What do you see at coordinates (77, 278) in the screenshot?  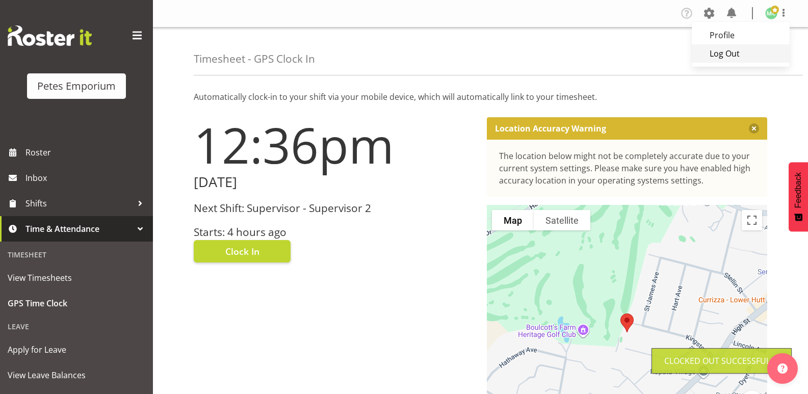 I see `span: View Timesheets` at bounding box center [77, 278].